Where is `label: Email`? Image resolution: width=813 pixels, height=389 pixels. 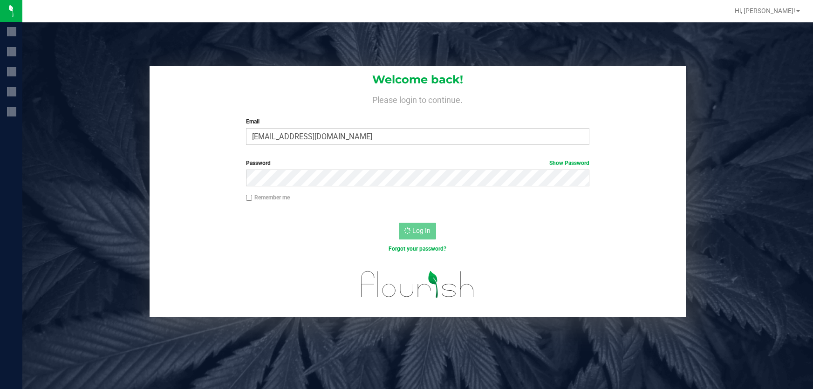
label: Email is located at coordinates (418, 122).